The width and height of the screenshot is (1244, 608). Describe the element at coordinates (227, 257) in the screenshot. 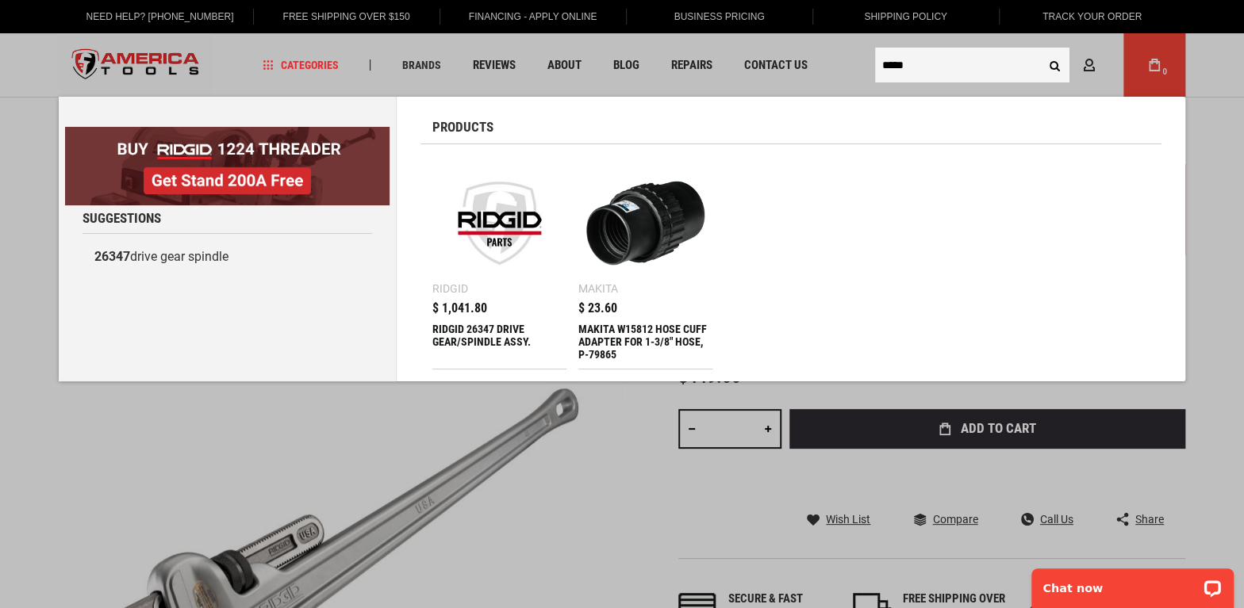

I see `a: 26347drive gear spindle` at that location.